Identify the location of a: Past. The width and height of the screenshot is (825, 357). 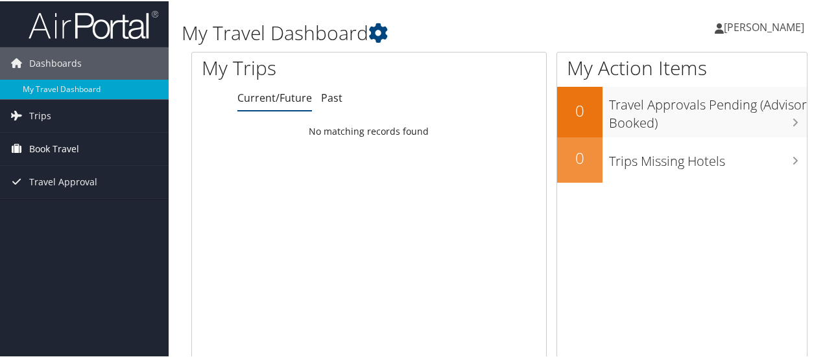
(332, 97).